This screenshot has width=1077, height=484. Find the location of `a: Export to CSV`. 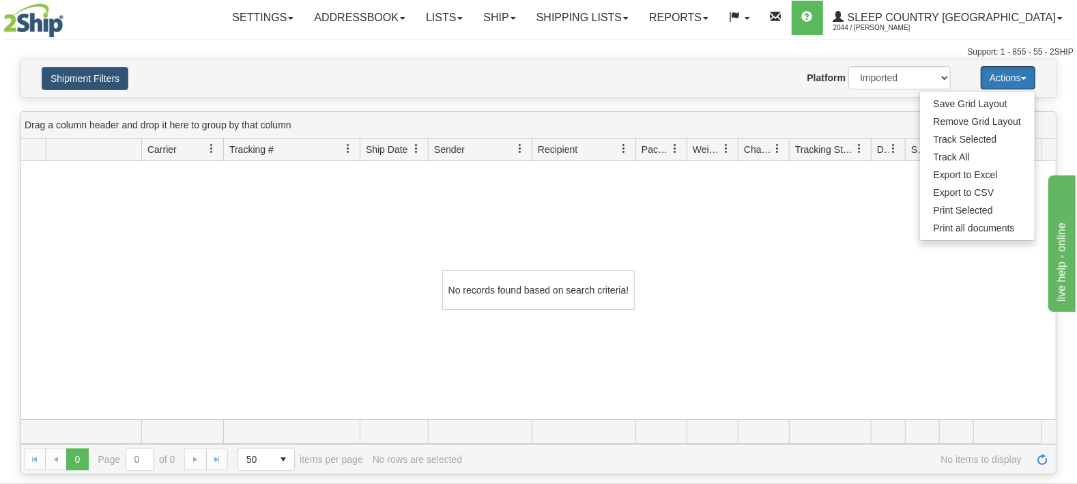

a: Export to CSV is located at coordinates (977, 192).